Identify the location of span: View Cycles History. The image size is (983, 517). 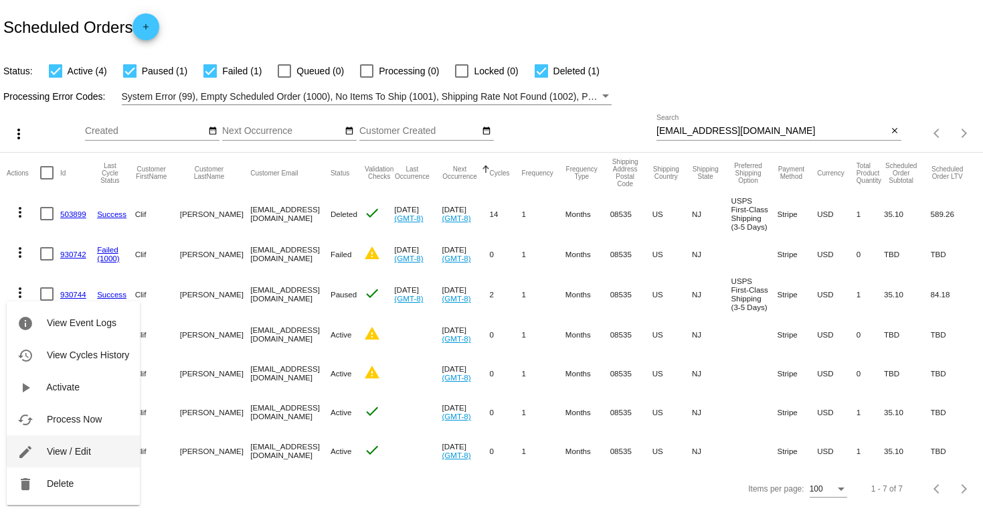
(88, 355).